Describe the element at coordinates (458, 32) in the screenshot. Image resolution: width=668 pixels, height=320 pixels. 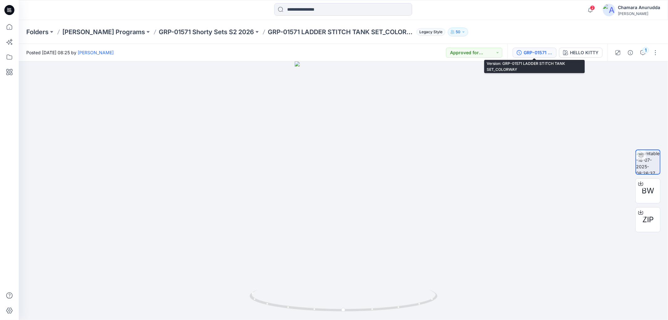
I see `button: 50` at that location.